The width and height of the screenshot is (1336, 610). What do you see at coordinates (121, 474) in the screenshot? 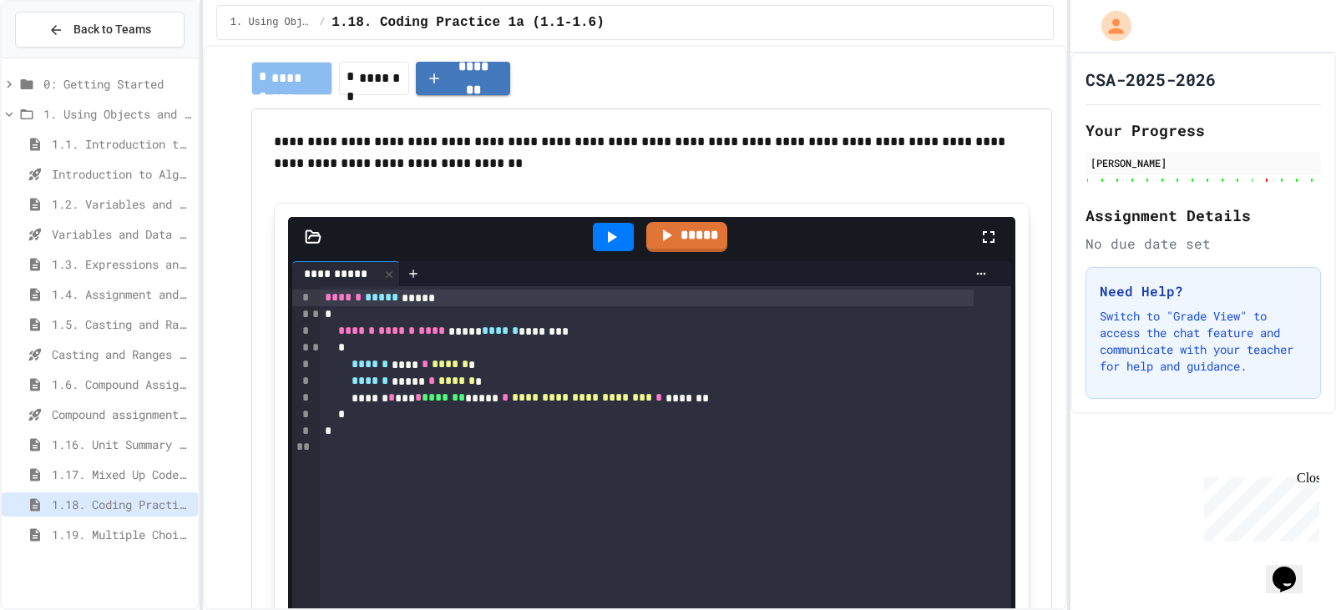
I see `span: 1.17. Mixed Up Code Practice 1.1-1.6` at bounding box center [121, 474].